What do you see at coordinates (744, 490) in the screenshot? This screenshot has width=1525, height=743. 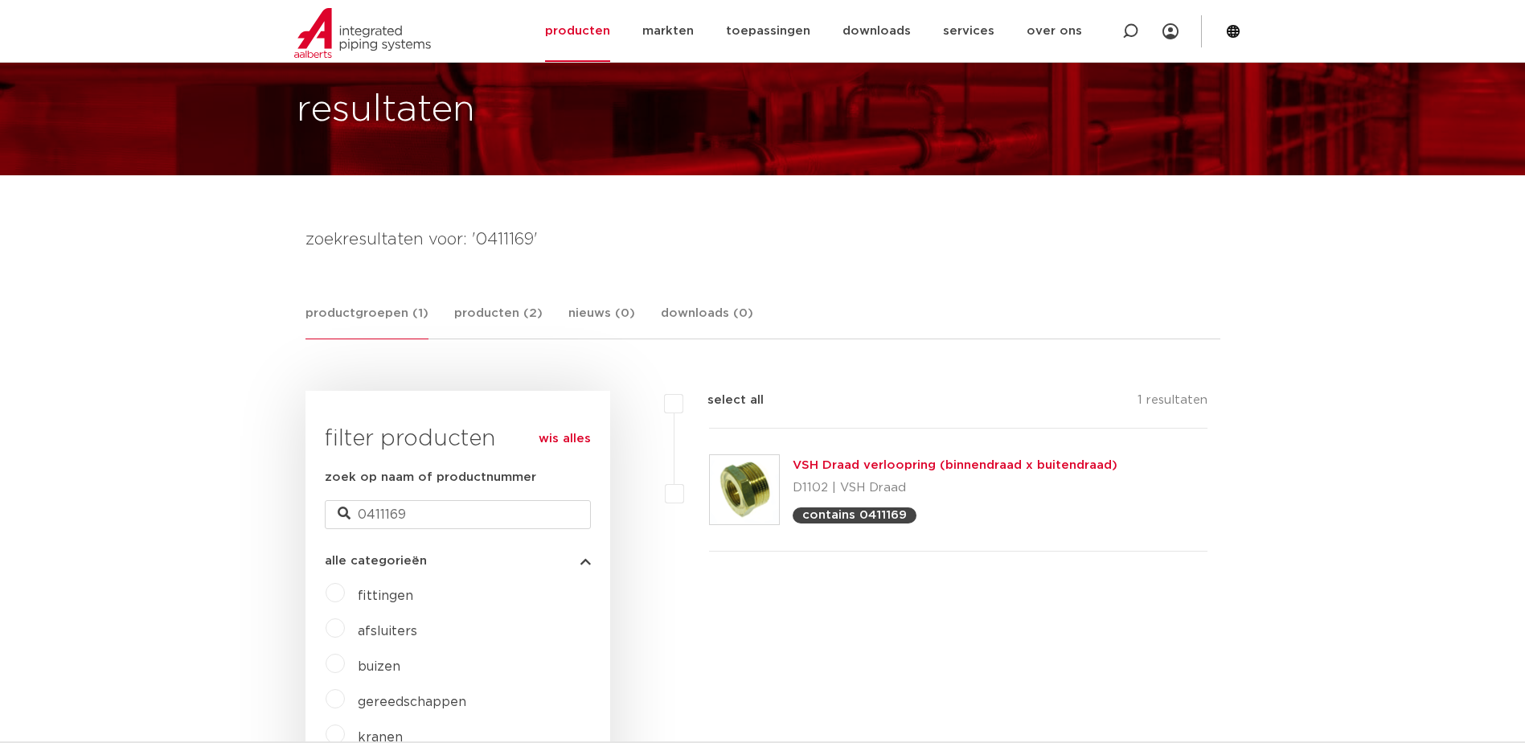 I see `img: Thumbnail for VSH Draad verloopring (binnendraad x buitendraad)` at bounding box center [744, 490].